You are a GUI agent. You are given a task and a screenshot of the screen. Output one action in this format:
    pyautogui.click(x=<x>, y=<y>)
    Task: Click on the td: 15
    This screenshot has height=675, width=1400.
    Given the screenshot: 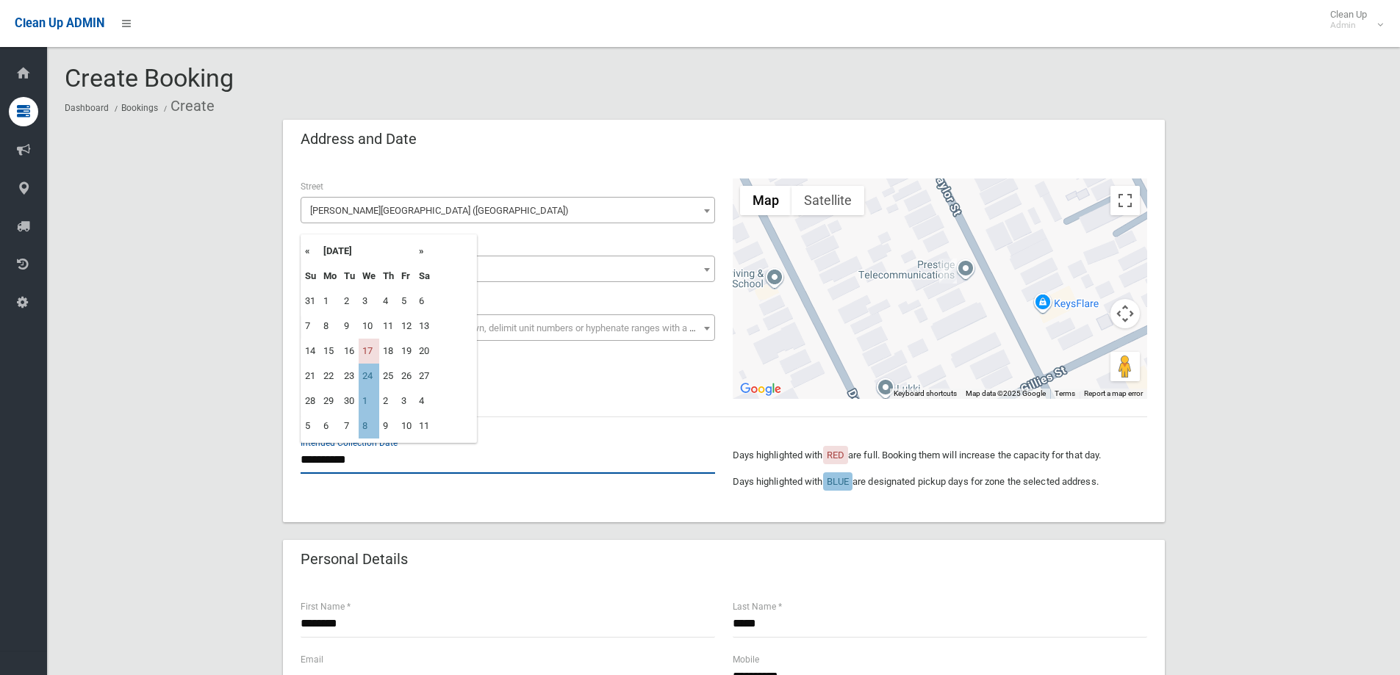 What is the action you would take?
    pyautogui.click(x=330, y=351)
    